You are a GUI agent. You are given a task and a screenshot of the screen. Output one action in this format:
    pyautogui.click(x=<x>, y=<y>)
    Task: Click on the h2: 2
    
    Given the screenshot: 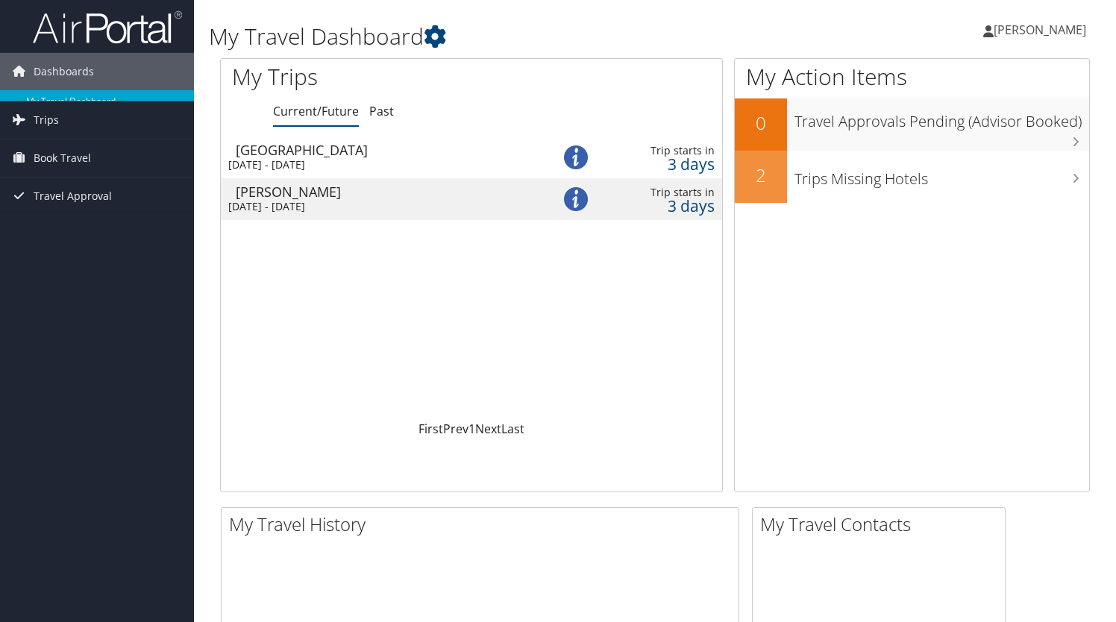 What is the action you would take?
    pyautogui.click(x=761, y=175)
    